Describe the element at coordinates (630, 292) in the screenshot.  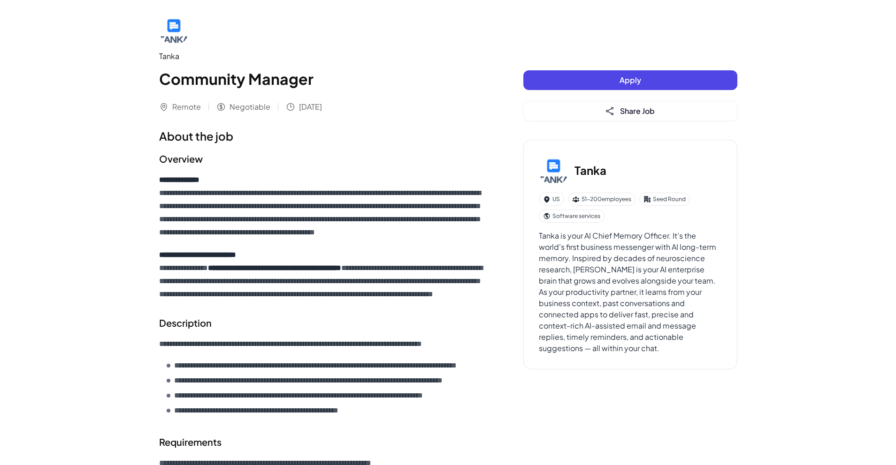
I see `div: Tanka is your AI Chief Memory Officer. It's the world's first business messenger with AI long-ter...` at that location.